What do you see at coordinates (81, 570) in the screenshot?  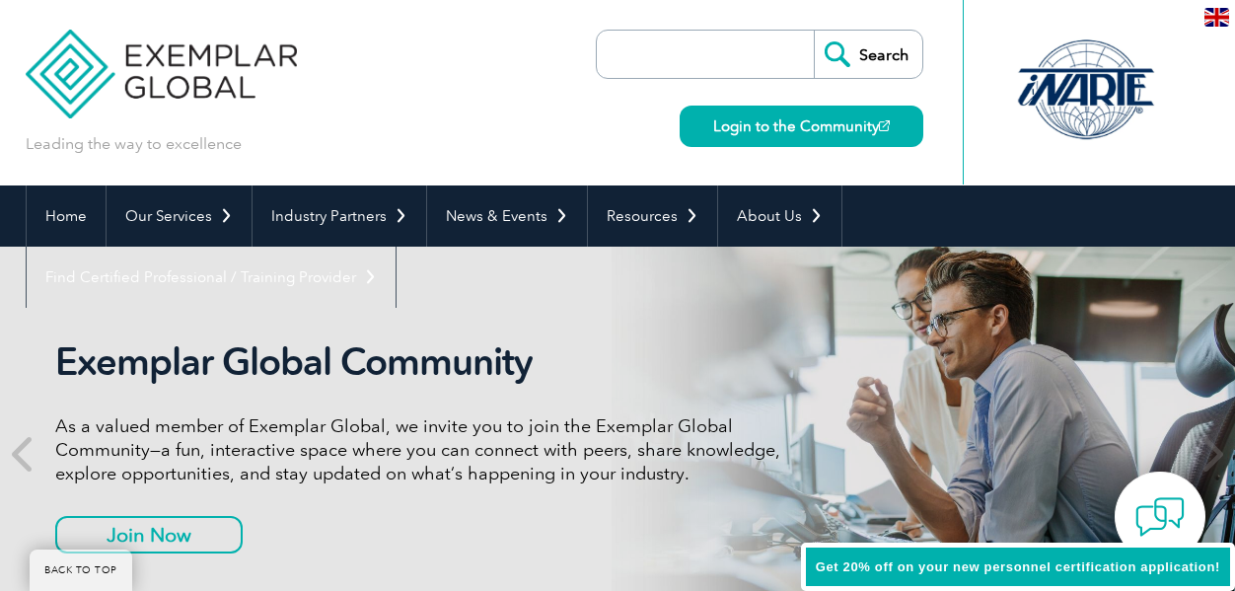 I see `a: BACK TO TOP` at bounding box center [81, 570].